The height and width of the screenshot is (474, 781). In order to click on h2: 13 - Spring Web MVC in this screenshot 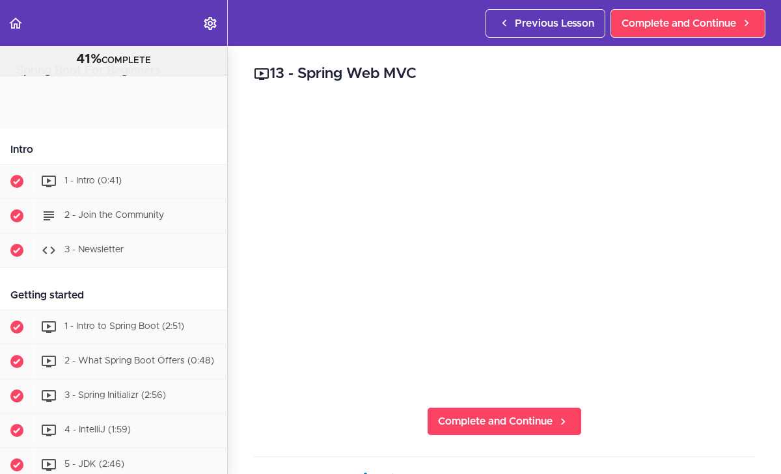, I will do `click(504, 74)`.